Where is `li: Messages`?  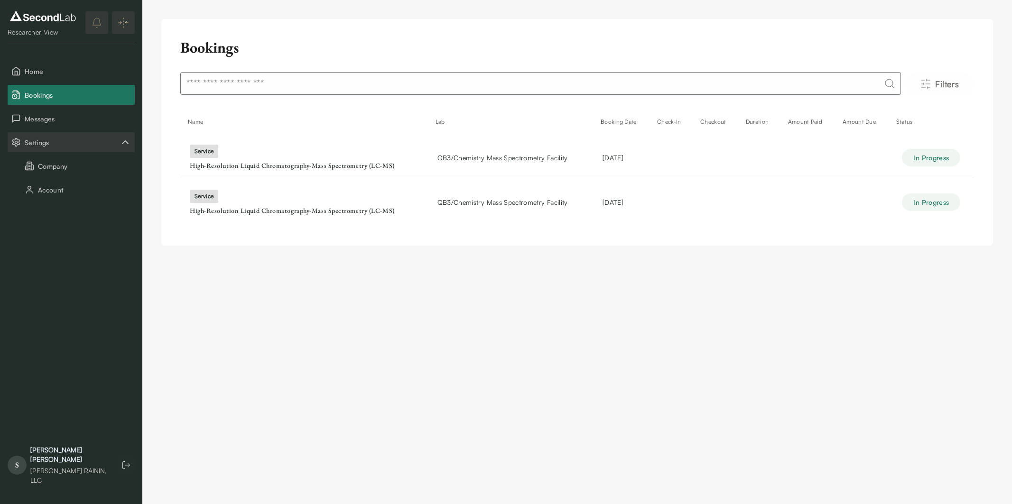
li: Messages is located at coordinates (71, 119).